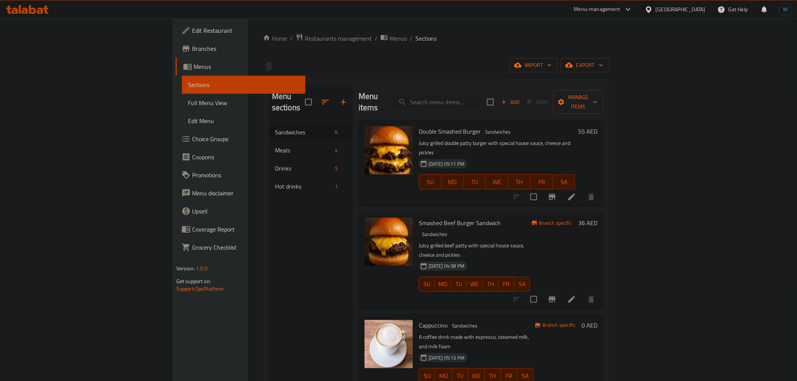  Describe the element at coordinates (336, 168) in the screenshot. I see `span: 5` at that location.